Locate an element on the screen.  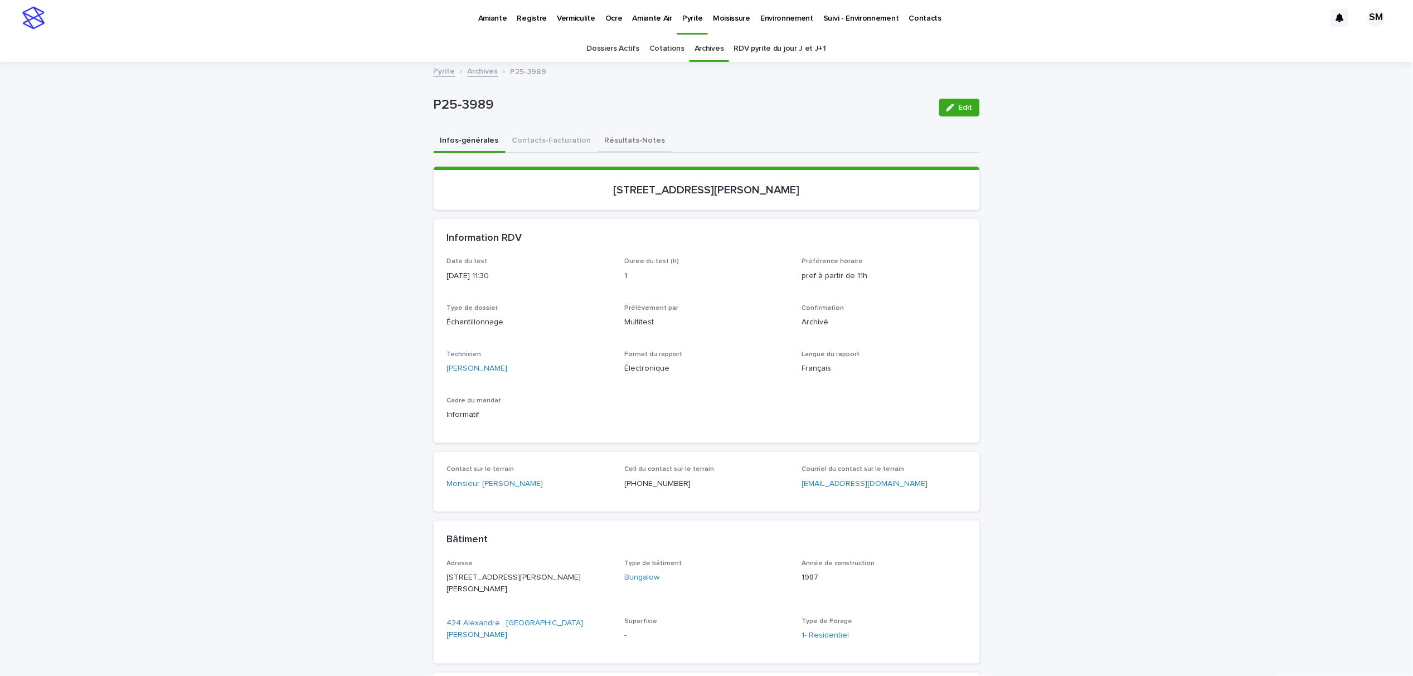
a: RDV pyrite du jour J et J+1 is located at coordinates (780, 48).